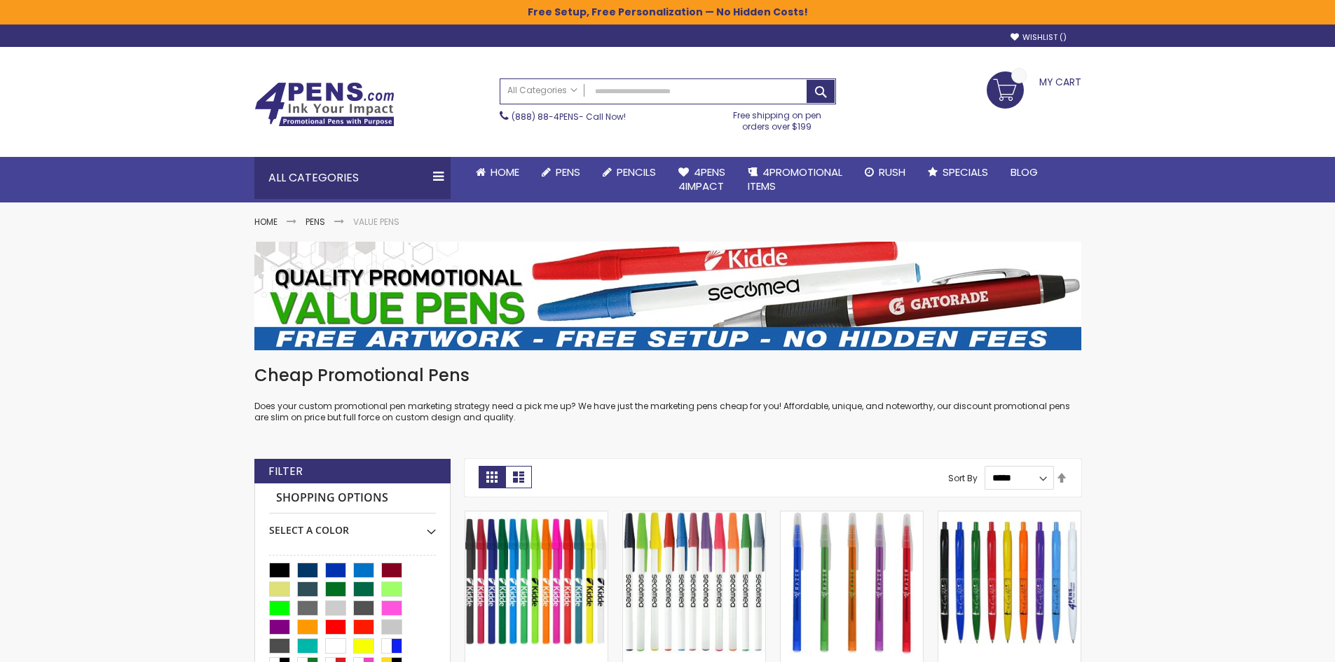 This screenshot has height=662, width=1335. I want to click on div: Does your custom promotional pen marketing strategy need a pick me up? We have just the marketing..., so click(668, 394).